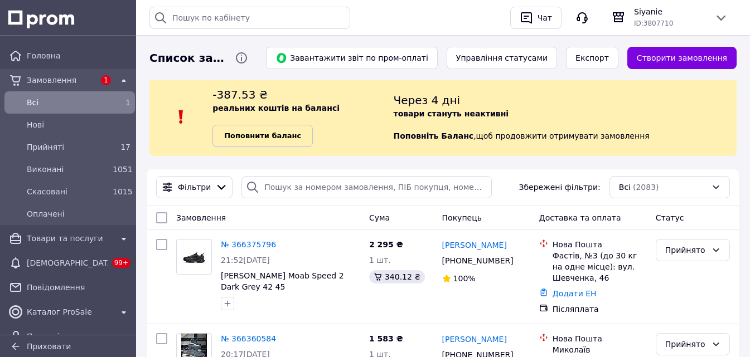 Image resolution: width=750 pixels, height=357 pixels. Describe the element at coordinates (536, 18) in the screenshot. I see `button: Чат` at that location.